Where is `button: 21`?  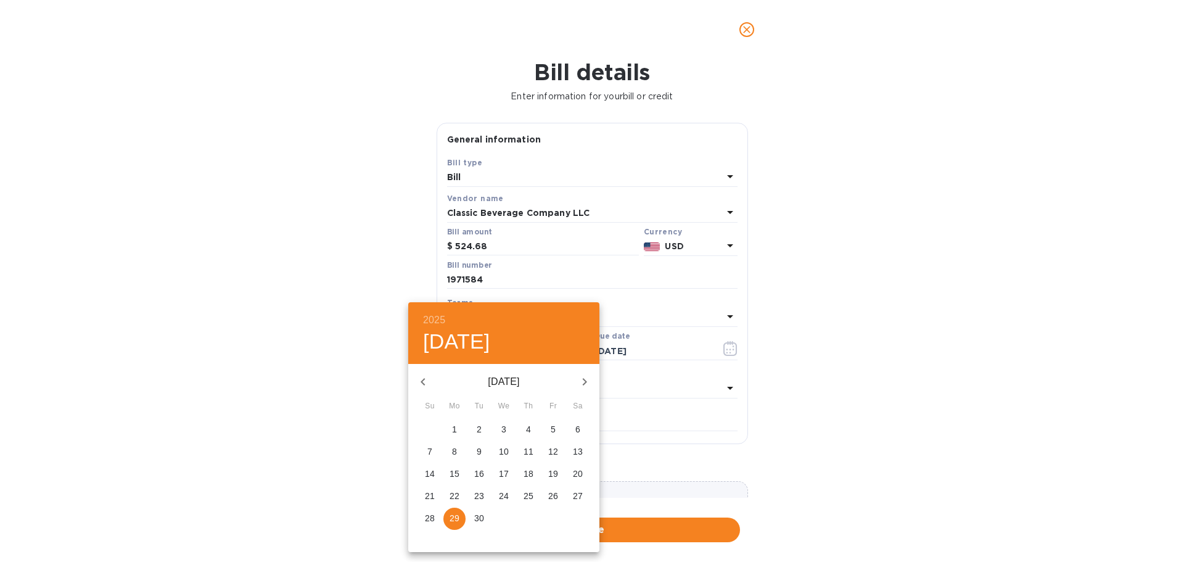
button: 21 is located at coordinates (430, 497).